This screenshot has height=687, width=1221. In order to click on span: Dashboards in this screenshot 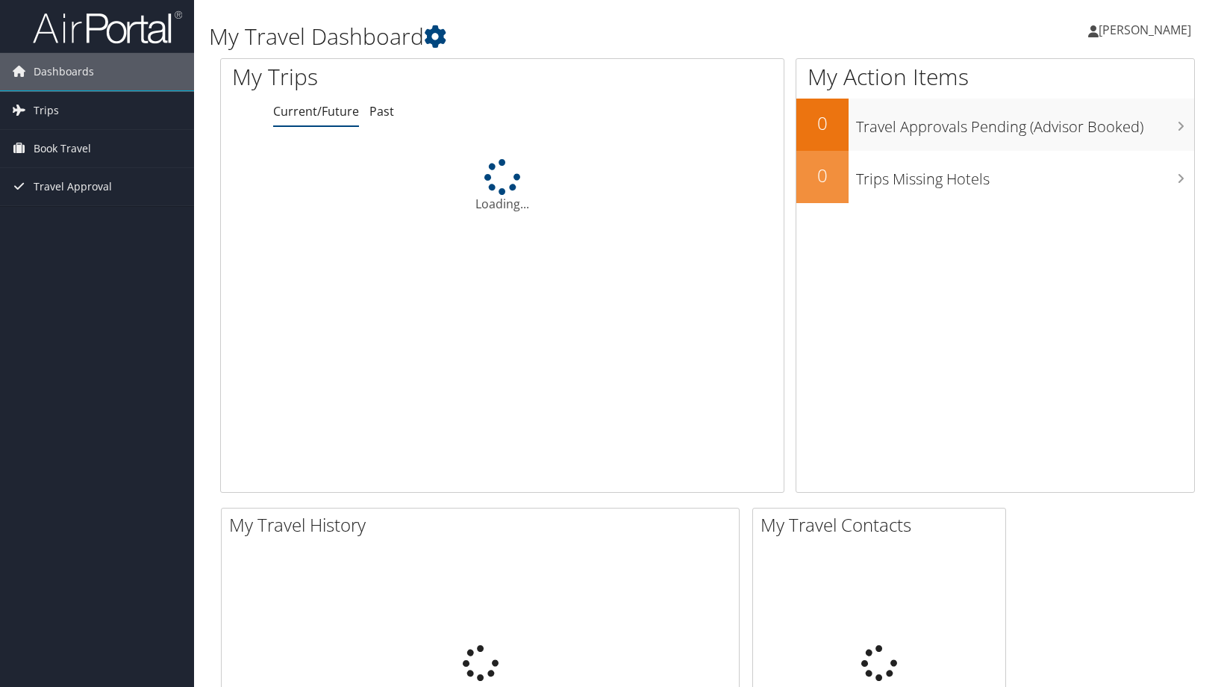, I will do `click(63, 72)`.